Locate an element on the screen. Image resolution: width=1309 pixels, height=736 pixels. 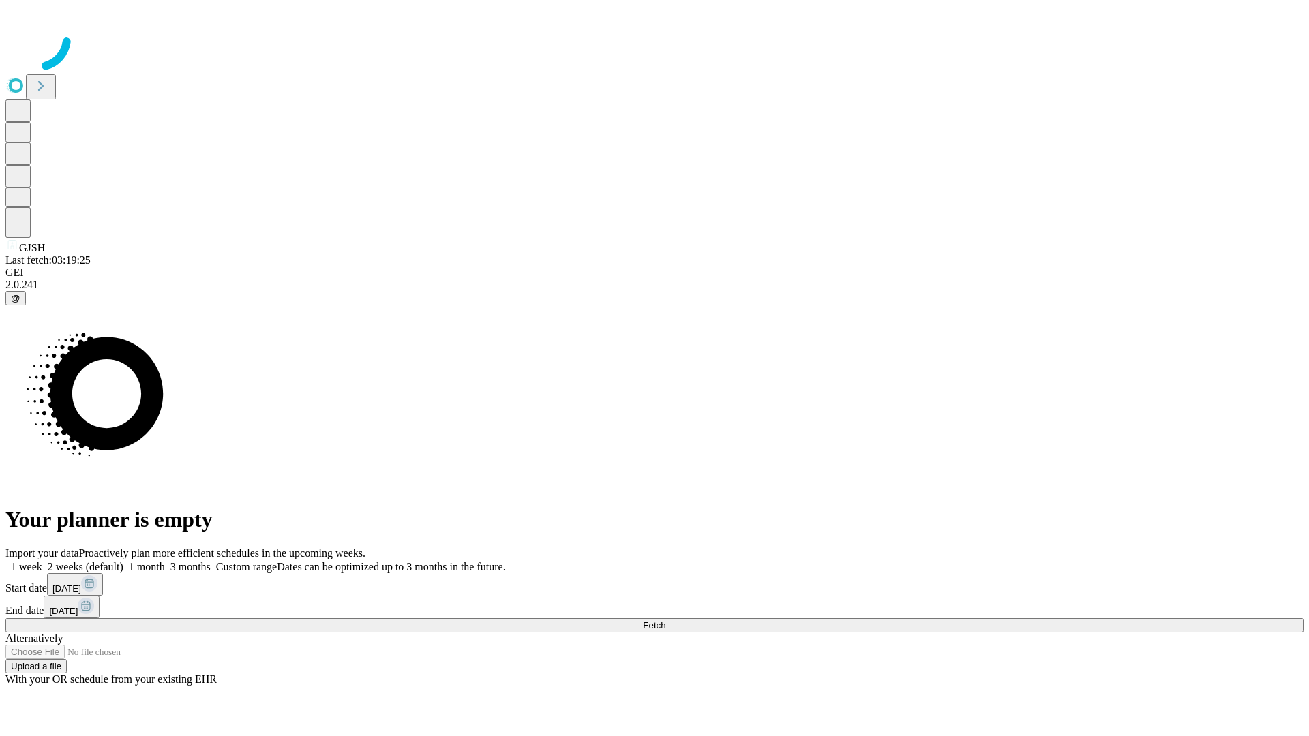
span: Custom range is located at coordinates (246, 566).